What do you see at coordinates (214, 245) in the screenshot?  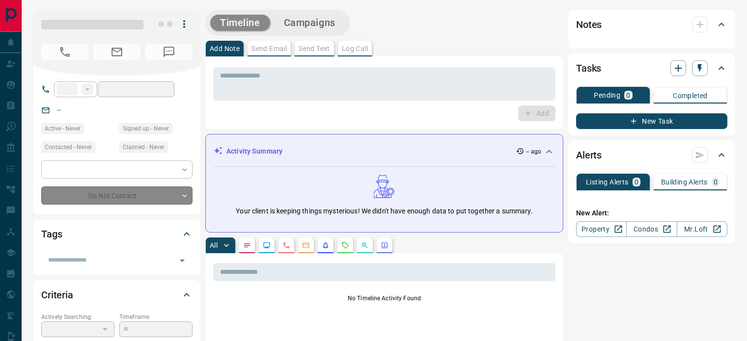 I see `p: All` at bounding box center [214, 245].